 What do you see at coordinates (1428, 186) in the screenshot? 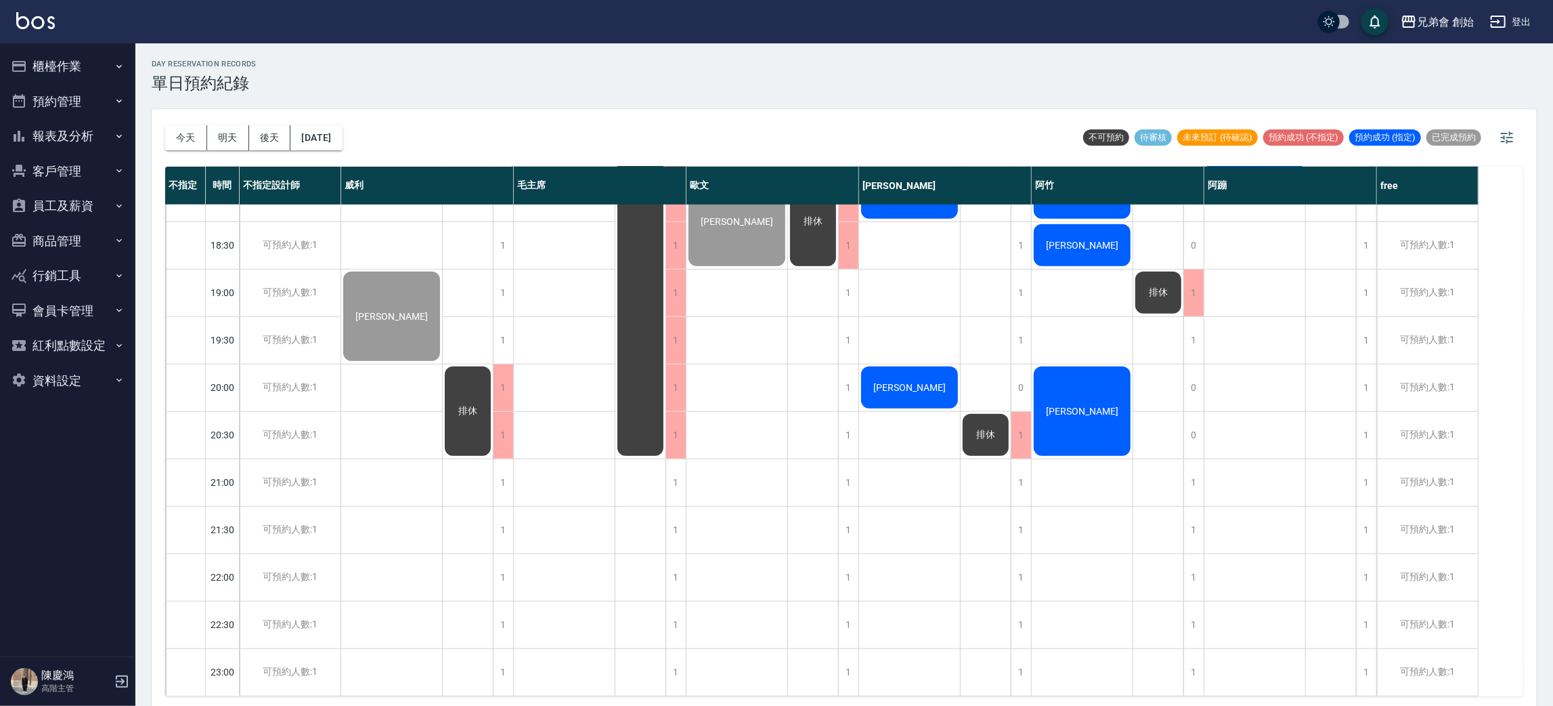
I see `div: free` at bounding box center [1428, 186].